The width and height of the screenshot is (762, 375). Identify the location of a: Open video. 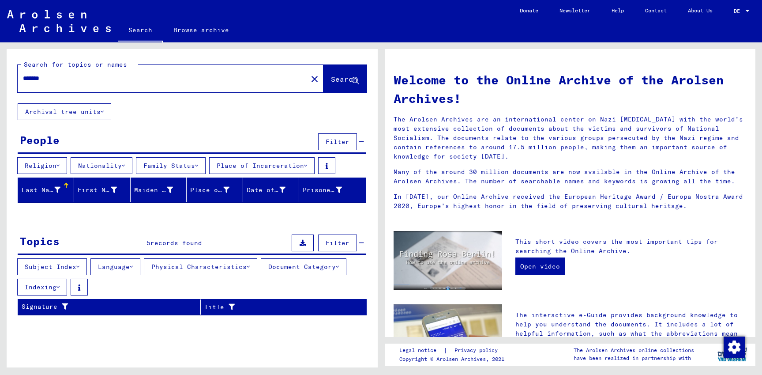
(540, 266).